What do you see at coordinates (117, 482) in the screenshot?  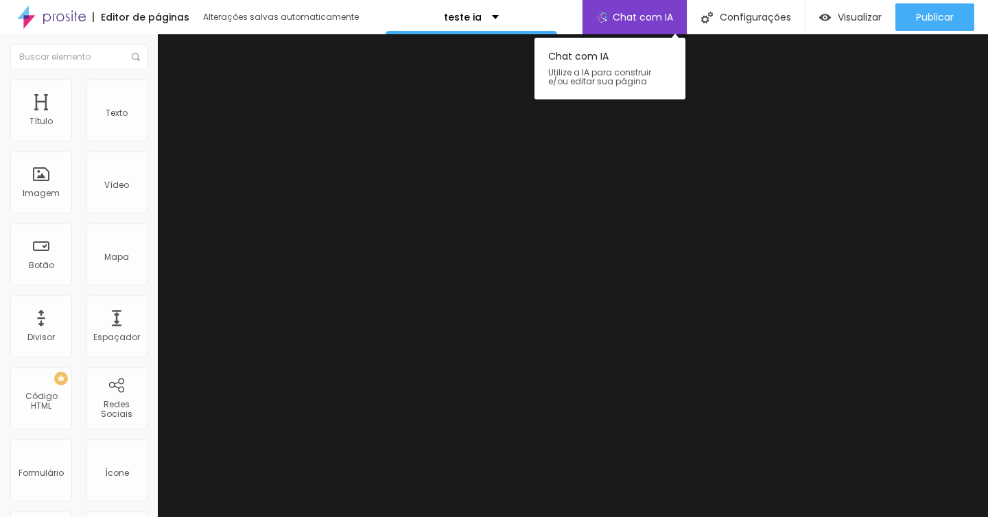 I see `div: Ícone` at bounding box center [117, 482].